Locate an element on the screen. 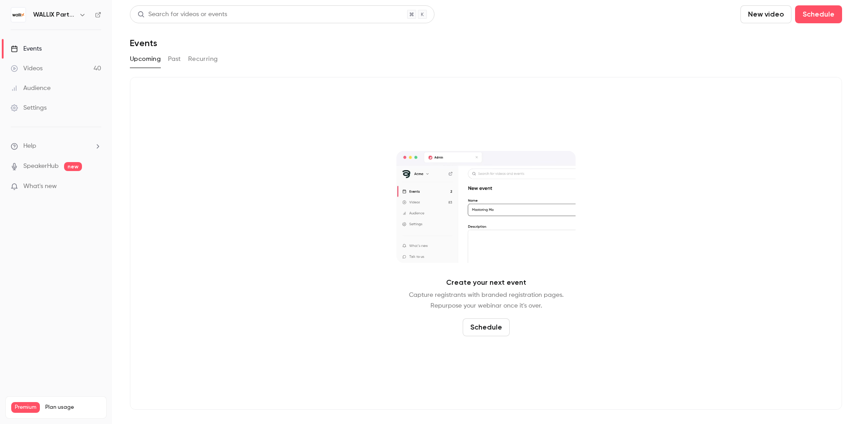 This screenshot has height=424, width=860. button: New video is located at coordinates (766, 14).